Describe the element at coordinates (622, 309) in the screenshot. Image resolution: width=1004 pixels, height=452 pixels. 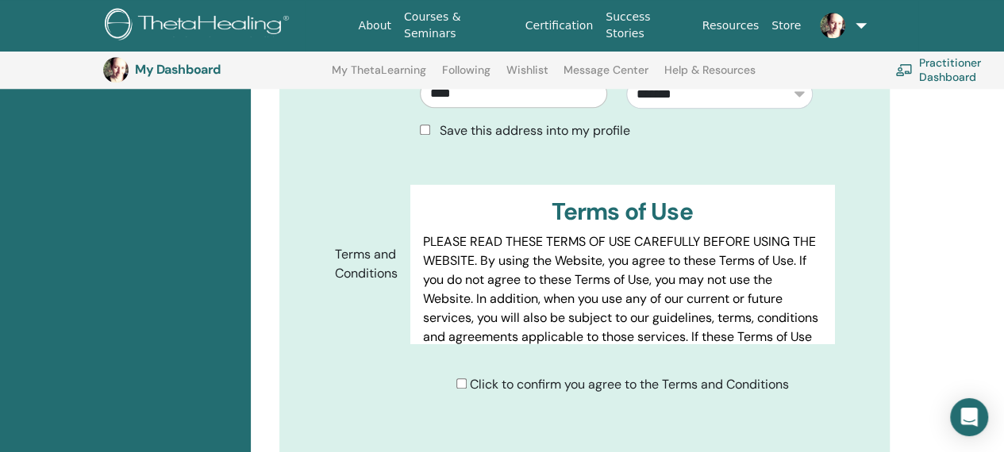
I see `p: PLEASE READ THESE TERMS OF USE CAREFULLY BEFORE USING THE WEBSITE. By using the Website, you agre...` at that location.